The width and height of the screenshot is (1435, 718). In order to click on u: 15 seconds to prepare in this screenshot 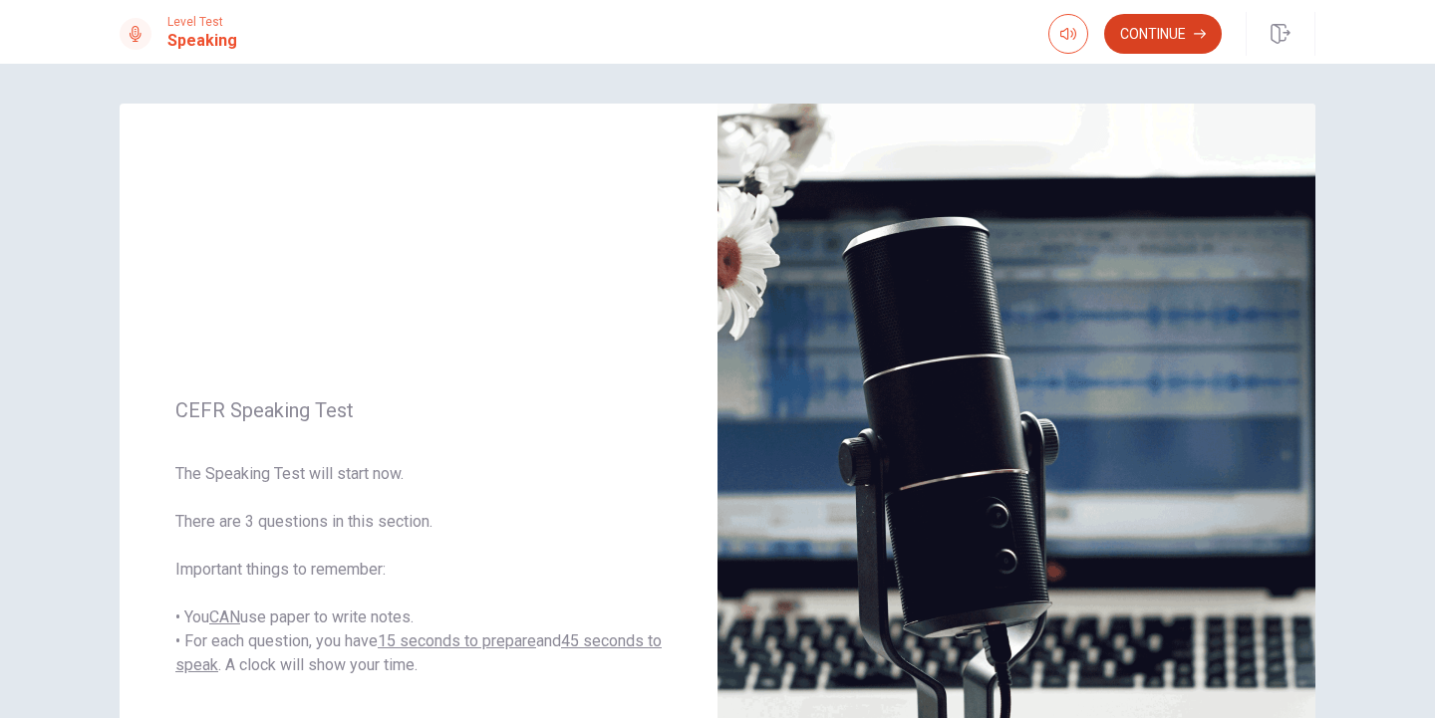, I will do `click(456, 641)`.